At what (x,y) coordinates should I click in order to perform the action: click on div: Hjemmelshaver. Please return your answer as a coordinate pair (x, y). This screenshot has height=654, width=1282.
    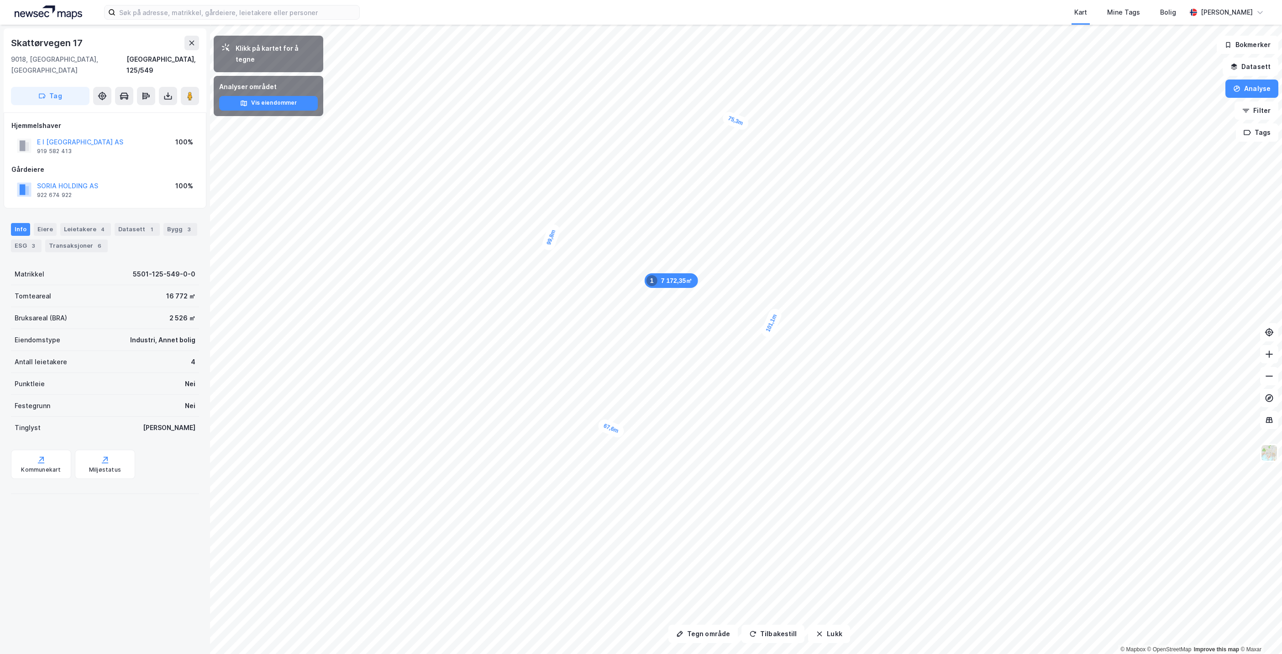
    Looking at the image, I should click on (105, 126).